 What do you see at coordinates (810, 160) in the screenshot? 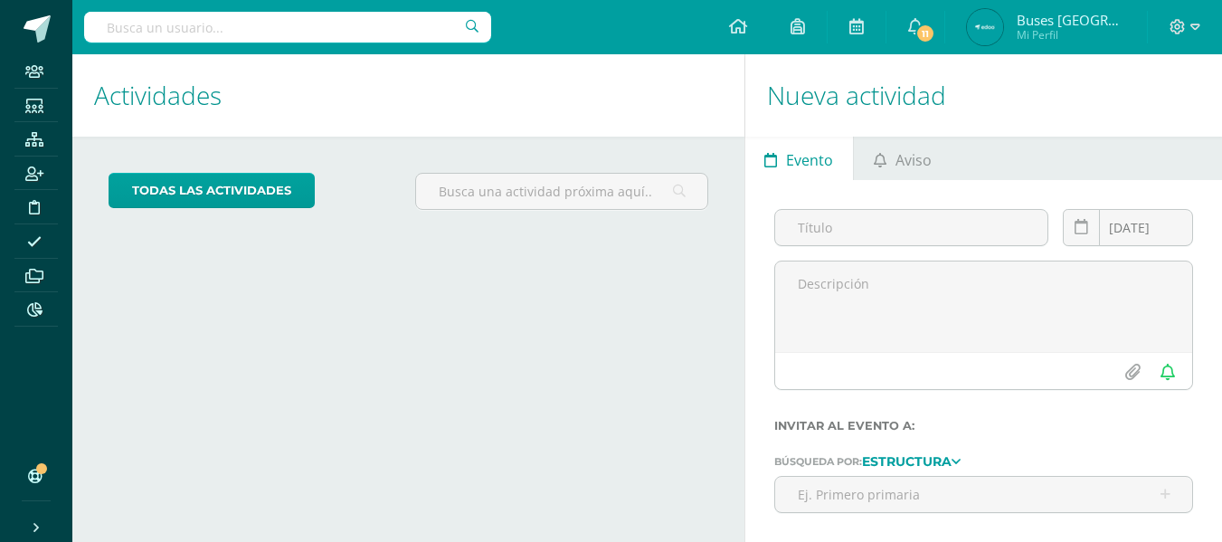
I see `span: Evento` at bounding box center [810, 160].